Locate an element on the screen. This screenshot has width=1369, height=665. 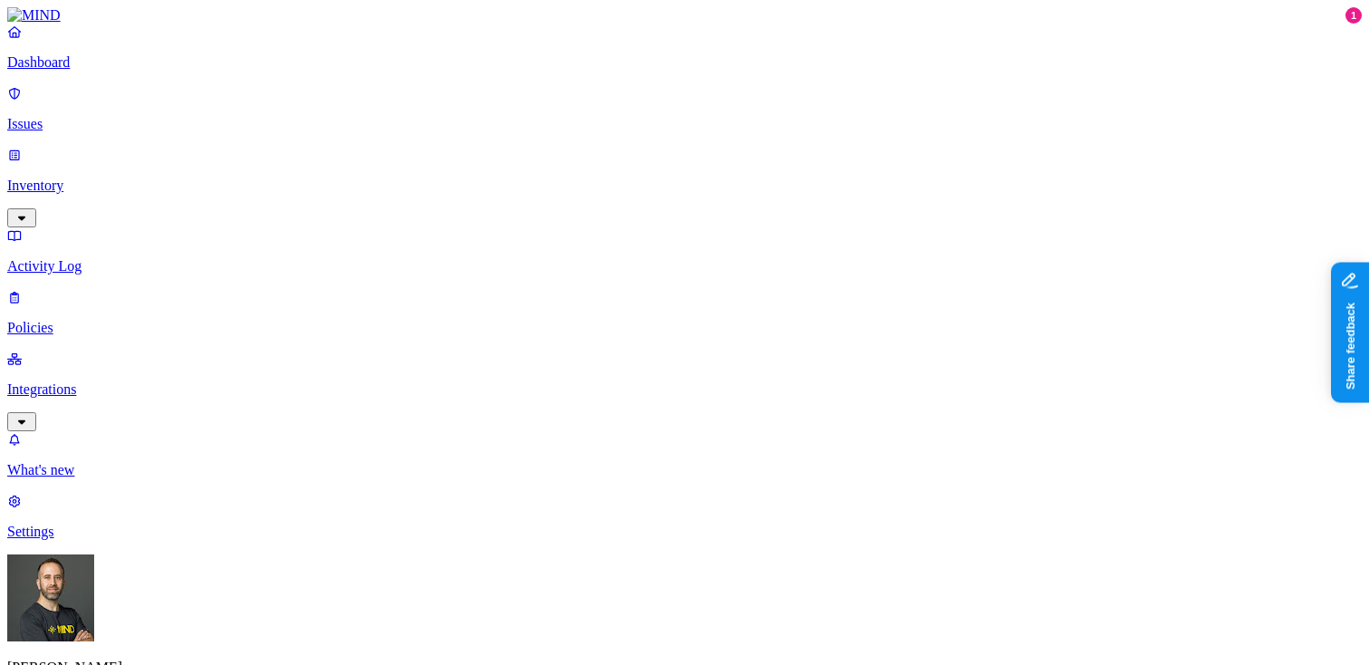
p: Issues is located at coordinates (684, 124).